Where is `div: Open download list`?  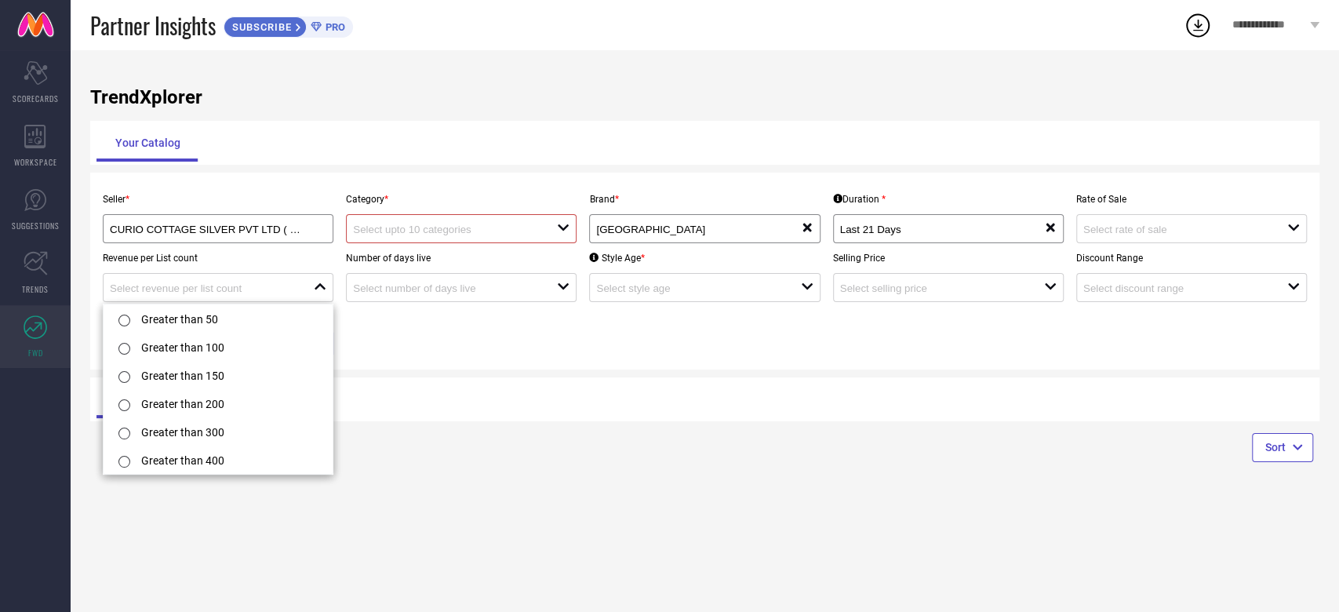 div: Open download list is located at coordinates (1198, 25).